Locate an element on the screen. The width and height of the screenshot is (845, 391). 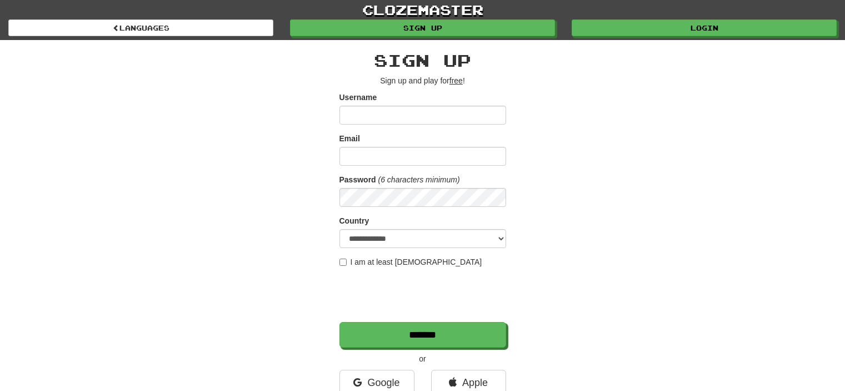
a: Sign up is located at coordinates (422, 28).